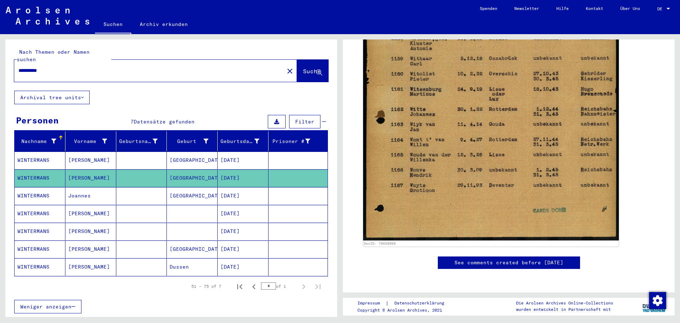  What do you see at coordinates (298, 141) in the screenshot?
I see `mat-header-cell: Prisoner #` at bounding box center [298, 141].